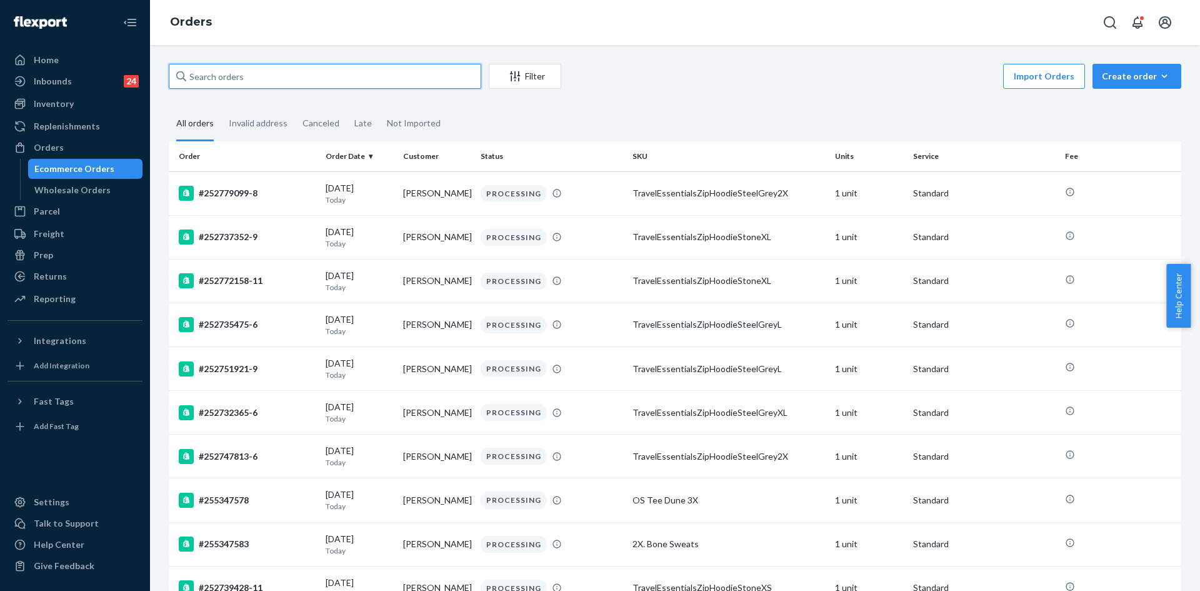 This screenshot has height=591, width=1200. Describe the element at coordinates (1137, 76) in the screenshot. I see `button: Create order` at that location.